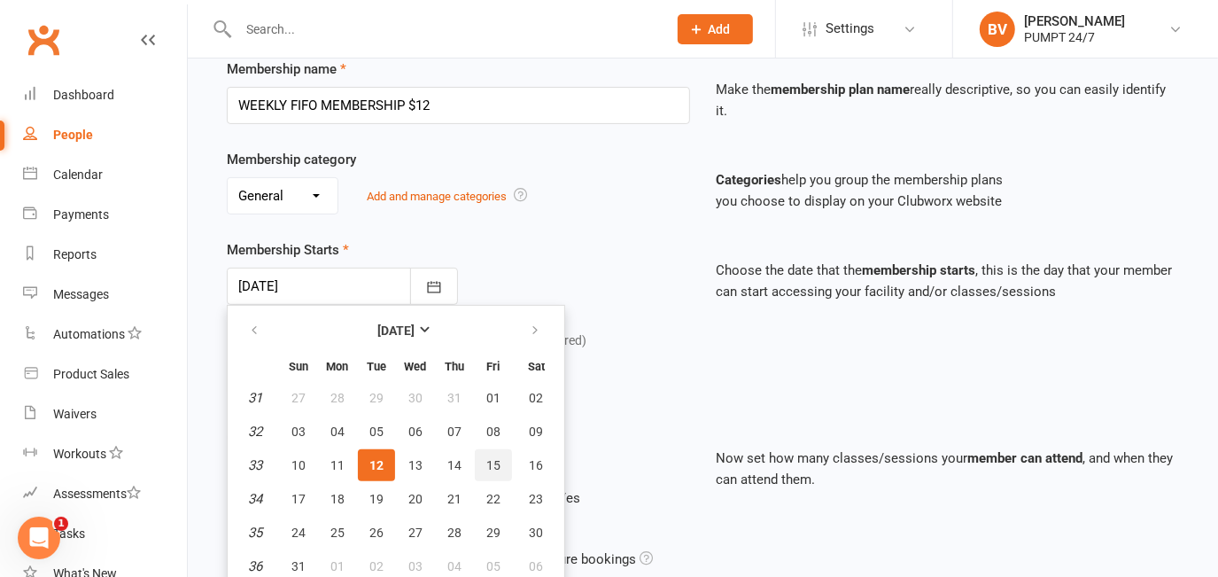  I want to click on a: Messages, so click(105, 294).